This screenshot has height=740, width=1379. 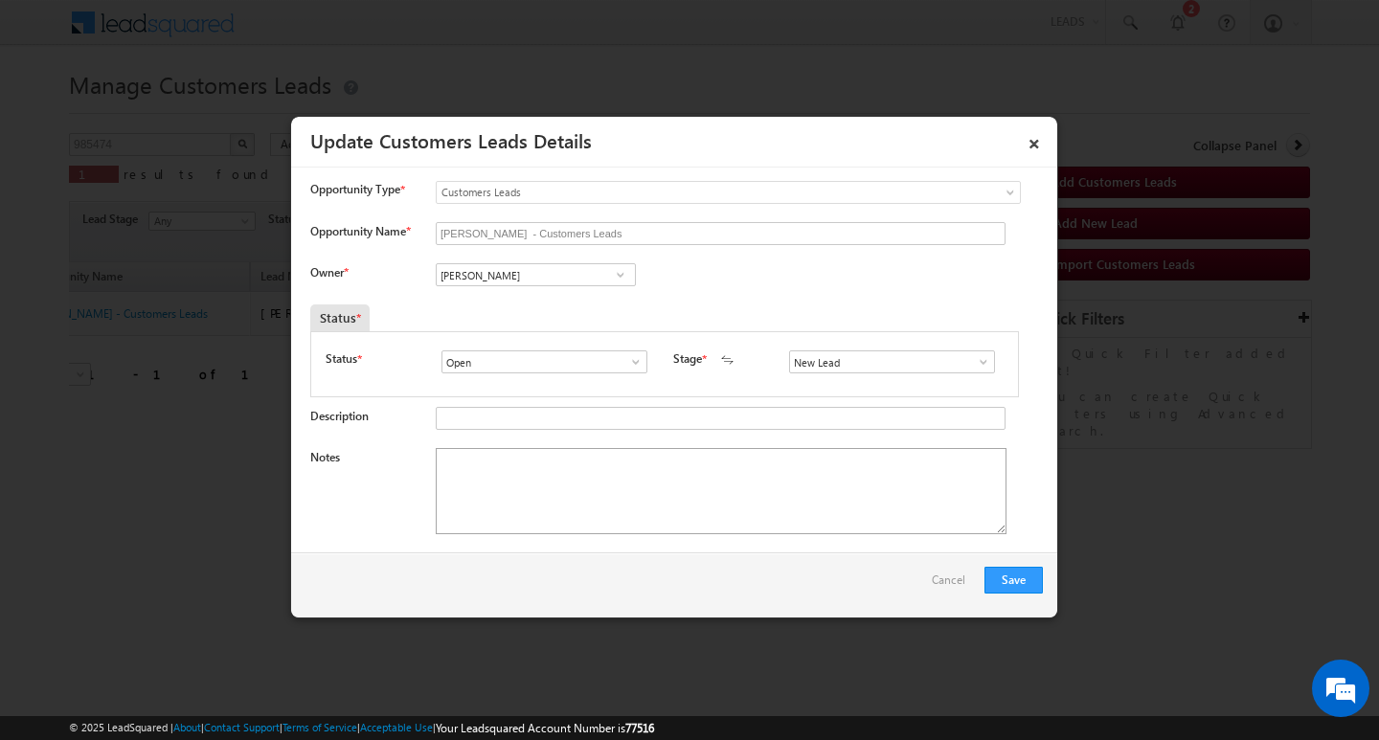 What do you see at coordinates (640, 728) in the screenshot?
I see `span: 77516` at bounding box center [640, 728].